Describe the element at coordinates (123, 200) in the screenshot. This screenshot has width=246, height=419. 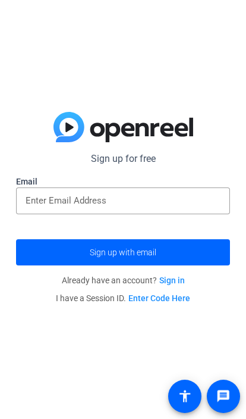
I see `input: Enter Email Address` at that location.